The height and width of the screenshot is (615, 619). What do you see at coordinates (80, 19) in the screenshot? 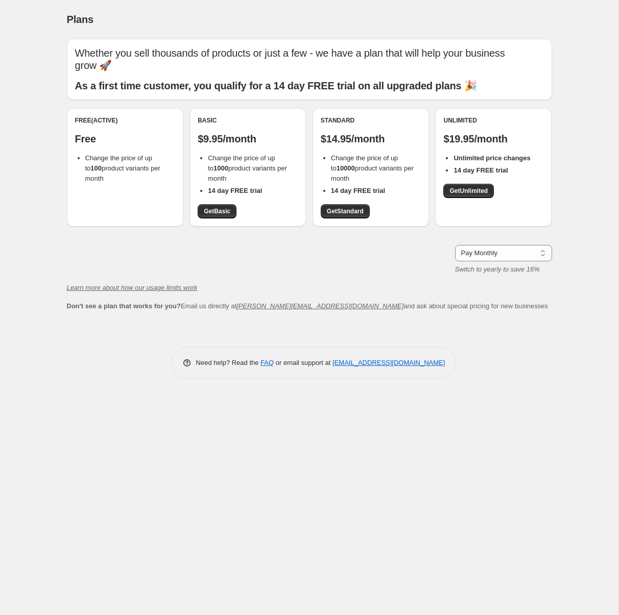
I see `span: Plans` at bounding box center [80, 19].